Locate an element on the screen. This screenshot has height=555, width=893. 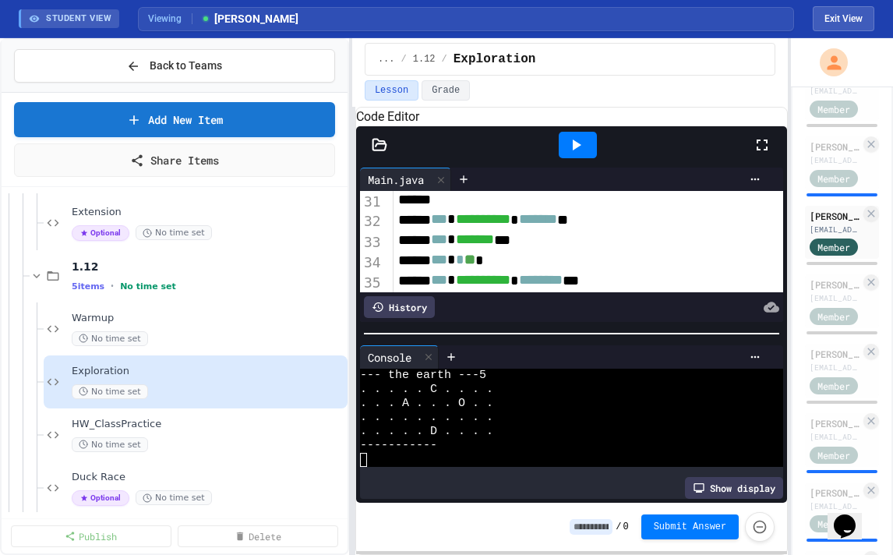
div: History is located at coordinates (399, 307).